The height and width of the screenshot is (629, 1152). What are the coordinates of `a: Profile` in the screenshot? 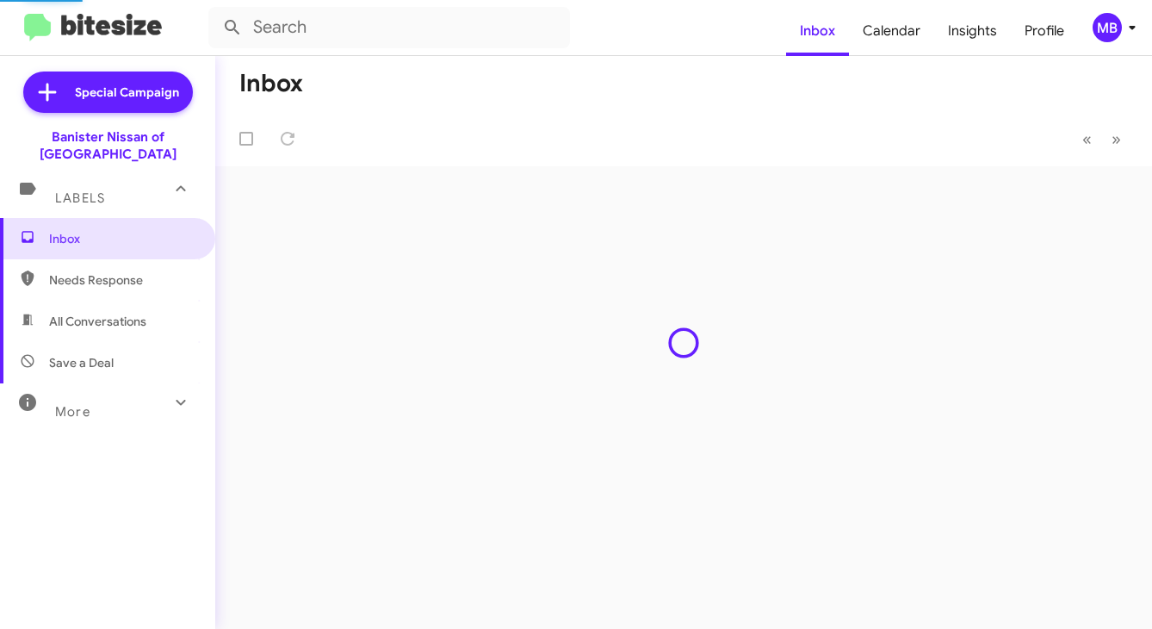 It's located at (1044, 31).